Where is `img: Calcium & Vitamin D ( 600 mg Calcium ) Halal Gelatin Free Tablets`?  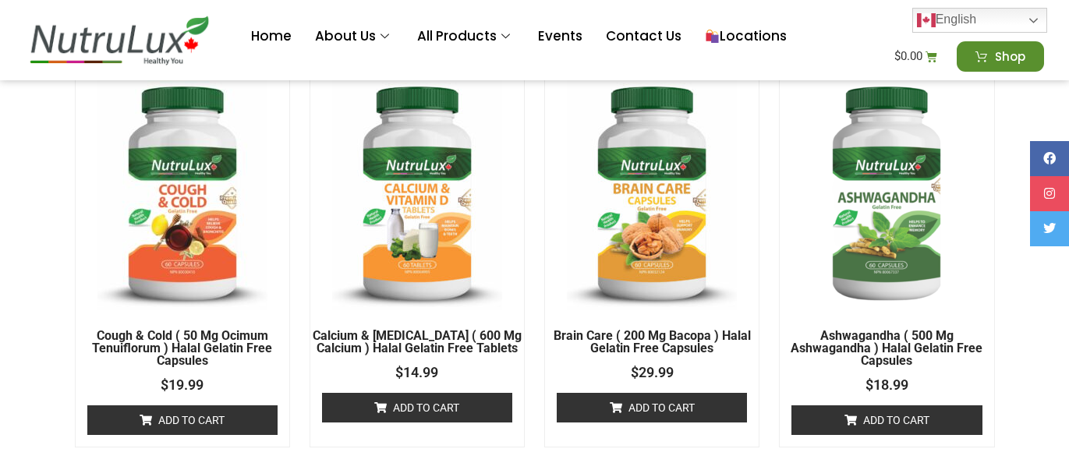 img: Calcium & Vitamin D ( 600 mg Calcium ) Halal Gelatin Free Tablets is located at coordinates (417, 193).